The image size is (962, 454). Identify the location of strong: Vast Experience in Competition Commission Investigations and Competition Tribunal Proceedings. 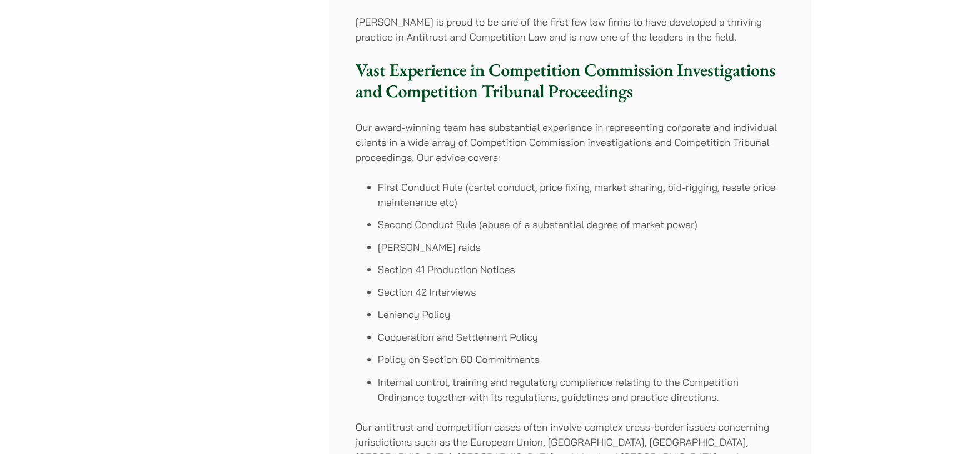
(565, 81).